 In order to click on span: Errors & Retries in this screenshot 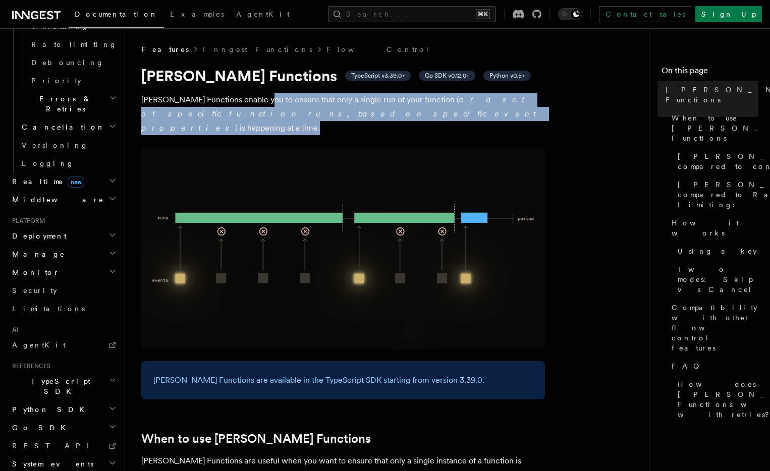, I will do `click(64, 104)`.